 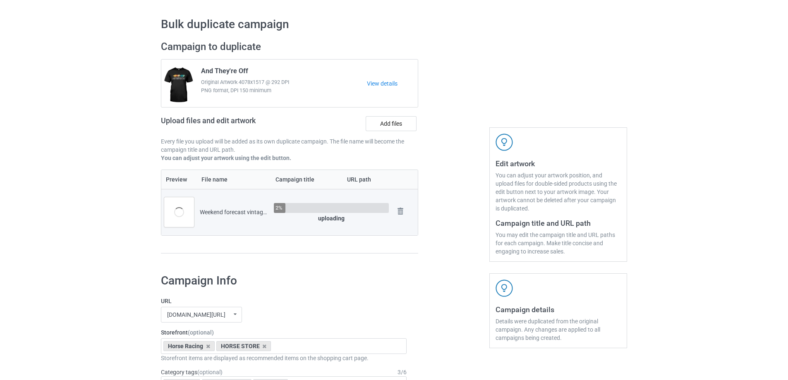 I want to click on div: You may edit the campaign title and URL paths for each campaign. Make title concise and engaging ..., so click(x=558, y=243).